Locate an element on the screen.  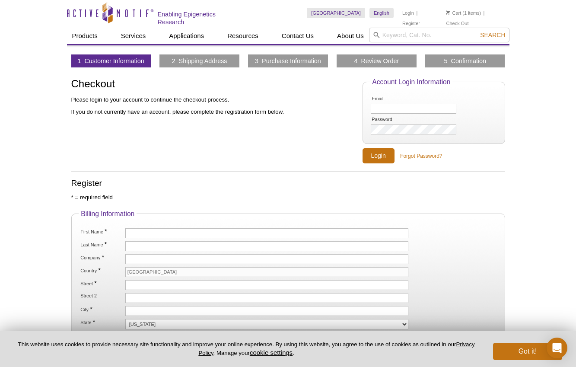
a: 3 Purchase Information is located at coordinates (288, 61).